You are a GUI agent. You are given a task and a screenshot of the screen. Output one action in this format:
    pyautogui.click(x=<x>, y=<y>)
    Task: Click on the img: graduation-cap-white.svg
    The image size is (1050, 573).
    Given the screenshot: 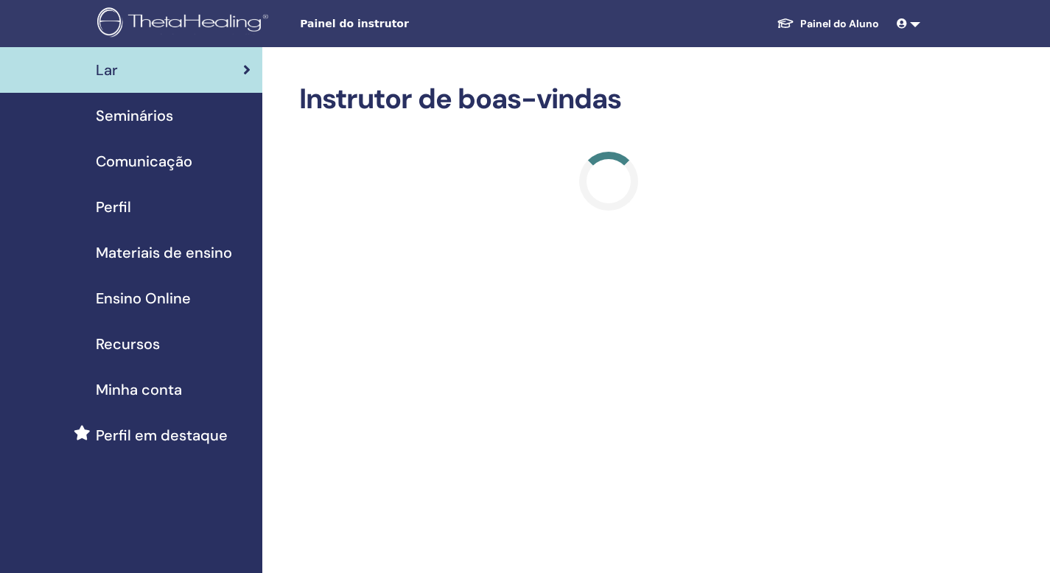 What is the action you would take?
    pyautogui.click(x=786, y=23)
    